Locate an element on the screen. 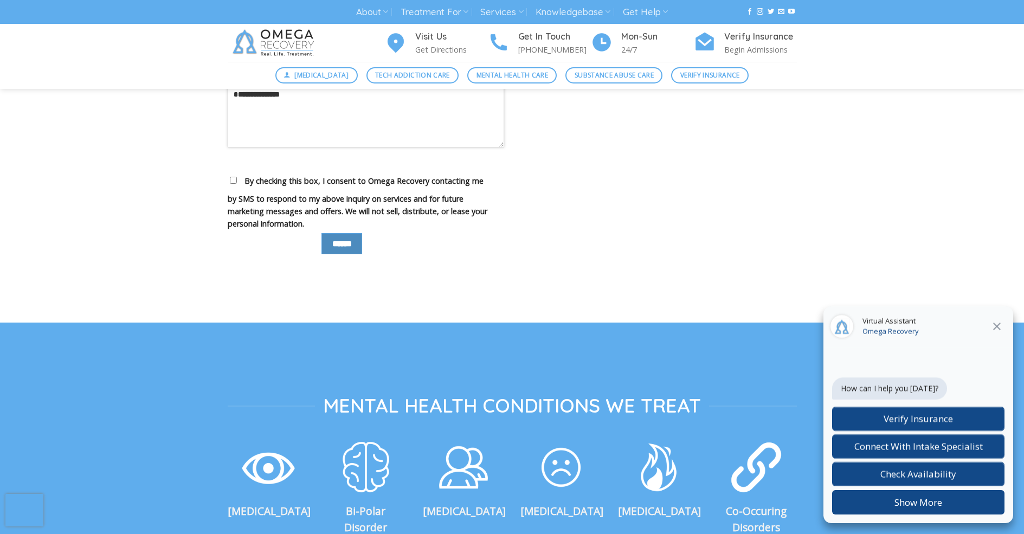  a: Mental Health Care is located at coordinates (512, 75).